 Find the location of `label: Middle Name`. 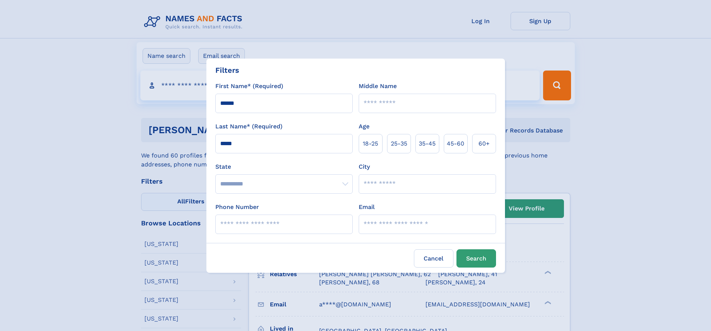

label: Middle Name is located at coordinates (378, 86).